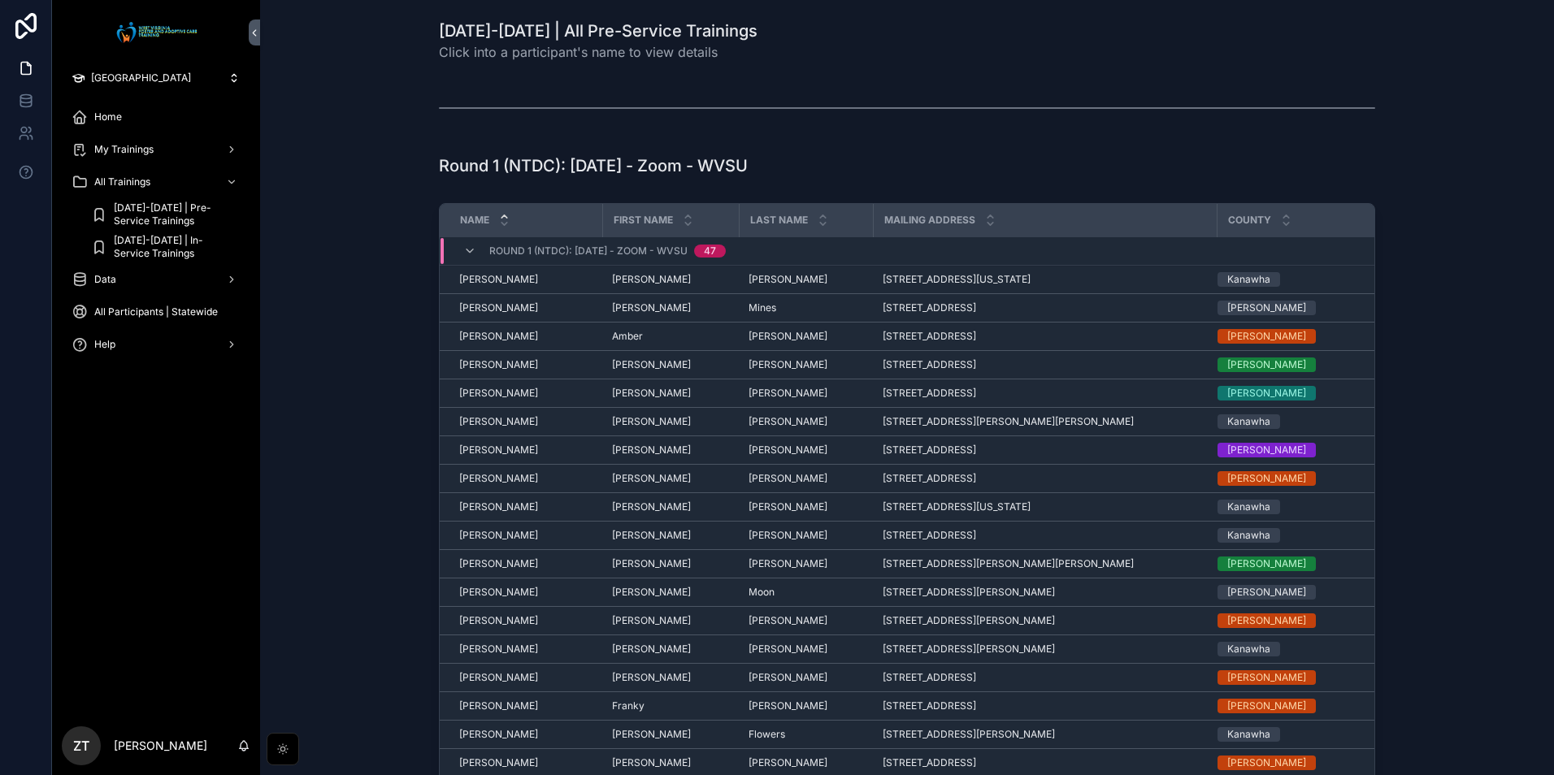  What do you see at coordinates (670, 336) in the screenshot?
I see `a: Amber` at bounding box center [670, 336].